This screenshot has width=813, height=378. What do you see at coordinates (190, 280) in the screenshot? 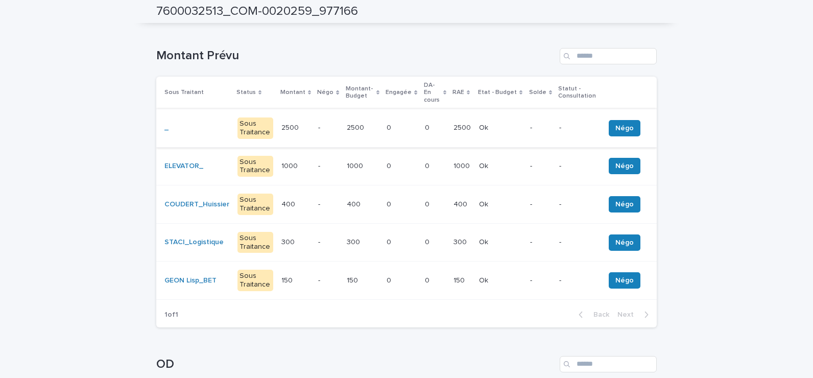
I see `a: GEON Lisp_BET` at bounding box center [190, 280].